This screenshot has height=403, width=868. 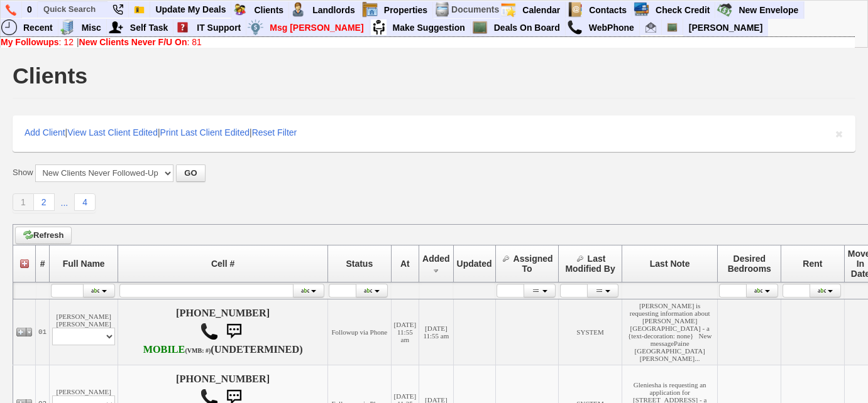 What do you see at coordinates (533, 264) in the screenshot?
I see `span: Assigned To` at bounding box center [533, 264].